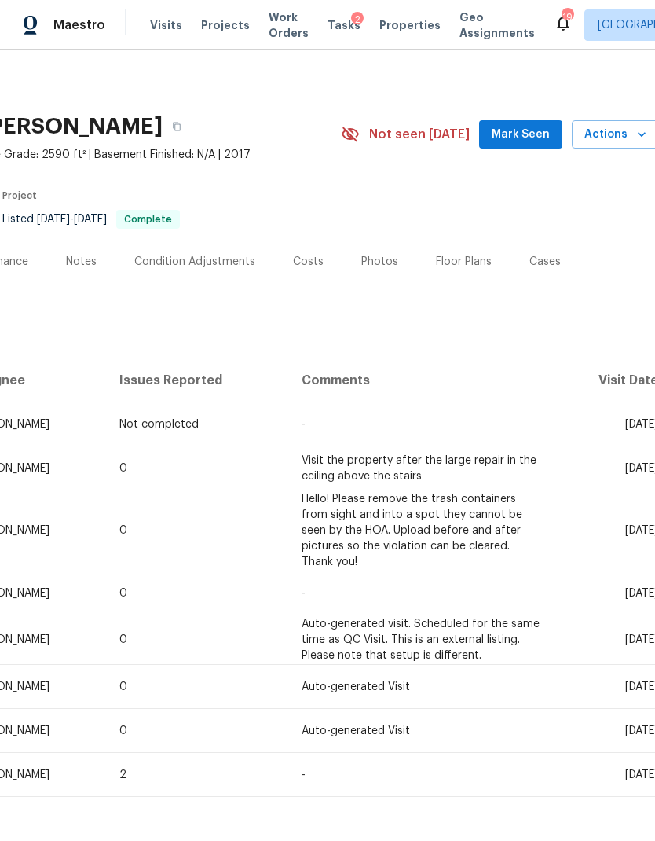 This screenshot has height=841, width=655. What do you see at coordinates (521, 134) in the screenshot?
I see `button: Mark Seen` at bounding box center [521, 134].